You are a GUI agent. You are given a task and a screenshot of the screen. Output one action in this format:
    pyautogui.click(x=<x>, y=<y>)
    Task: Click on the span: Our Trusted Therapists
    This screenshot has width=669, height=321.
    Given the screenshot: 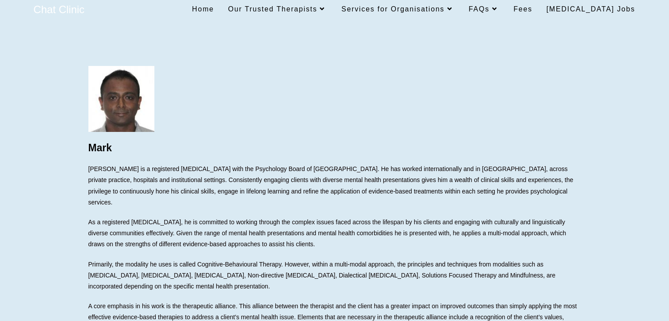 What is the action you would take?
    pyautogui.click(x=277, y=9)
    